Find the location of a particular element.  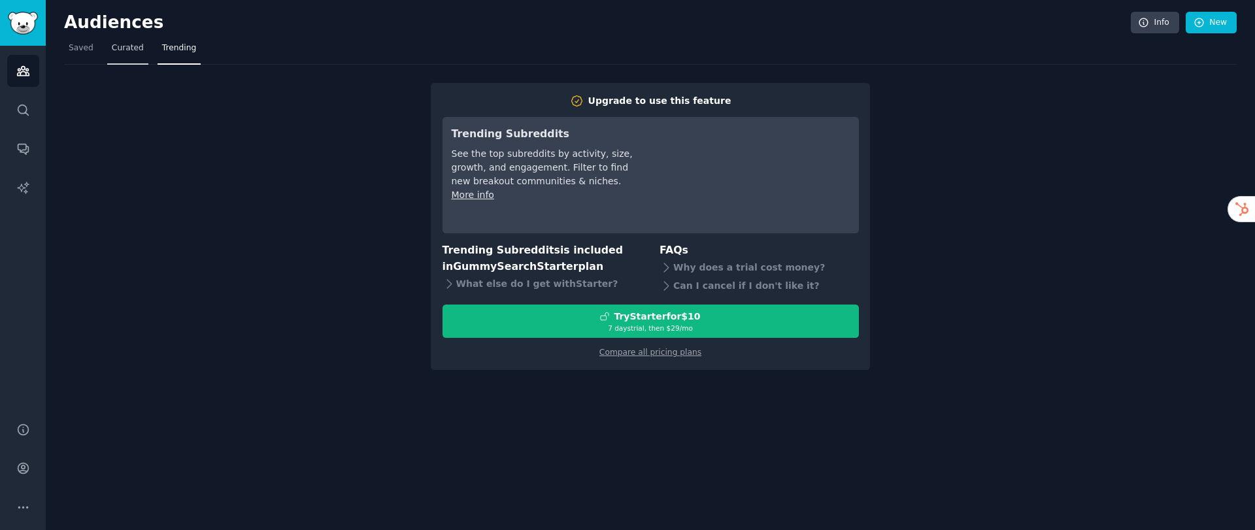

span: GummySearch Starter is located at coordinates (515, 266).